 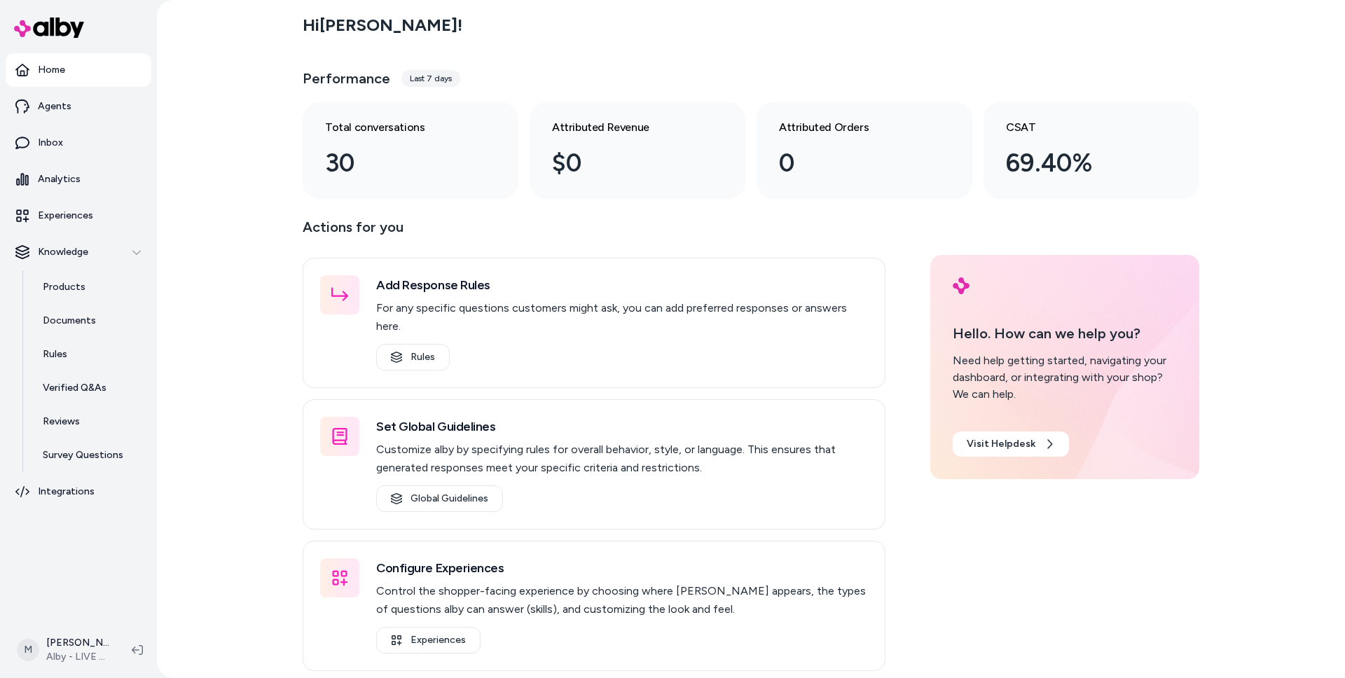 What do you see at coordinates (626, 127) in the screenshot?
I see `h3: Attributed Revenue` at bounding box center [626, 127].